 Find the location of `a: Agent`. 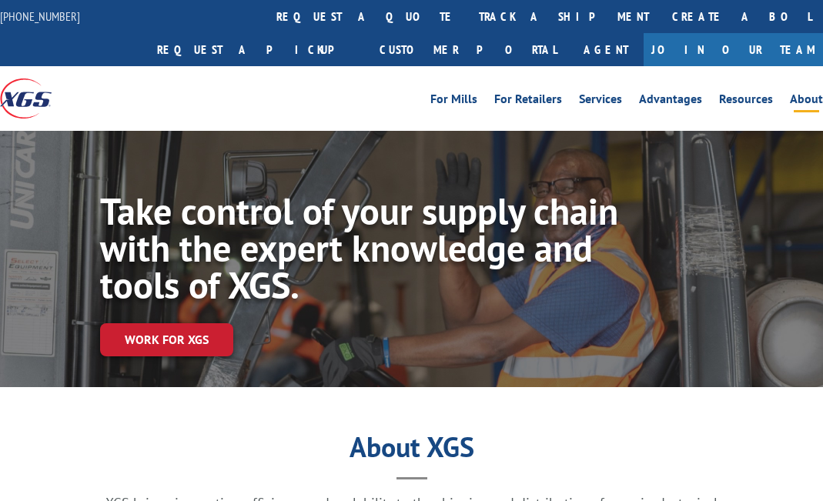

a: Agent is located at coordinates (606, 49).